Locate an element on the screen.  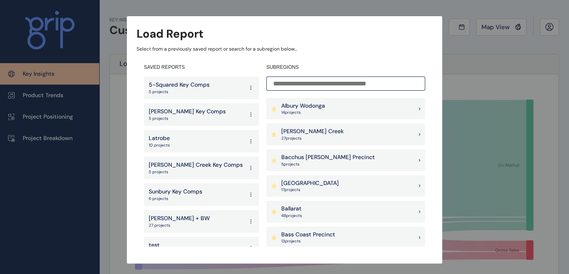
p: Latrobe is located at coordinates (159, 139).